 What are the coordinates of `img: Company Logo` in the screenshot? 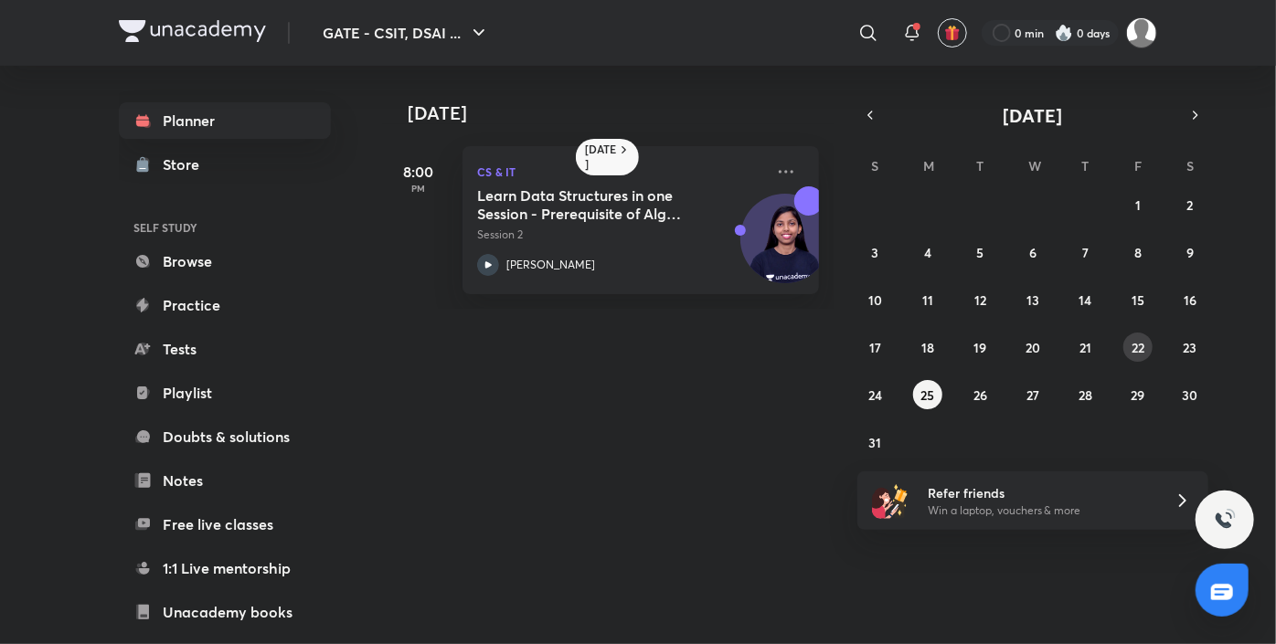 It's located at (192, 31).